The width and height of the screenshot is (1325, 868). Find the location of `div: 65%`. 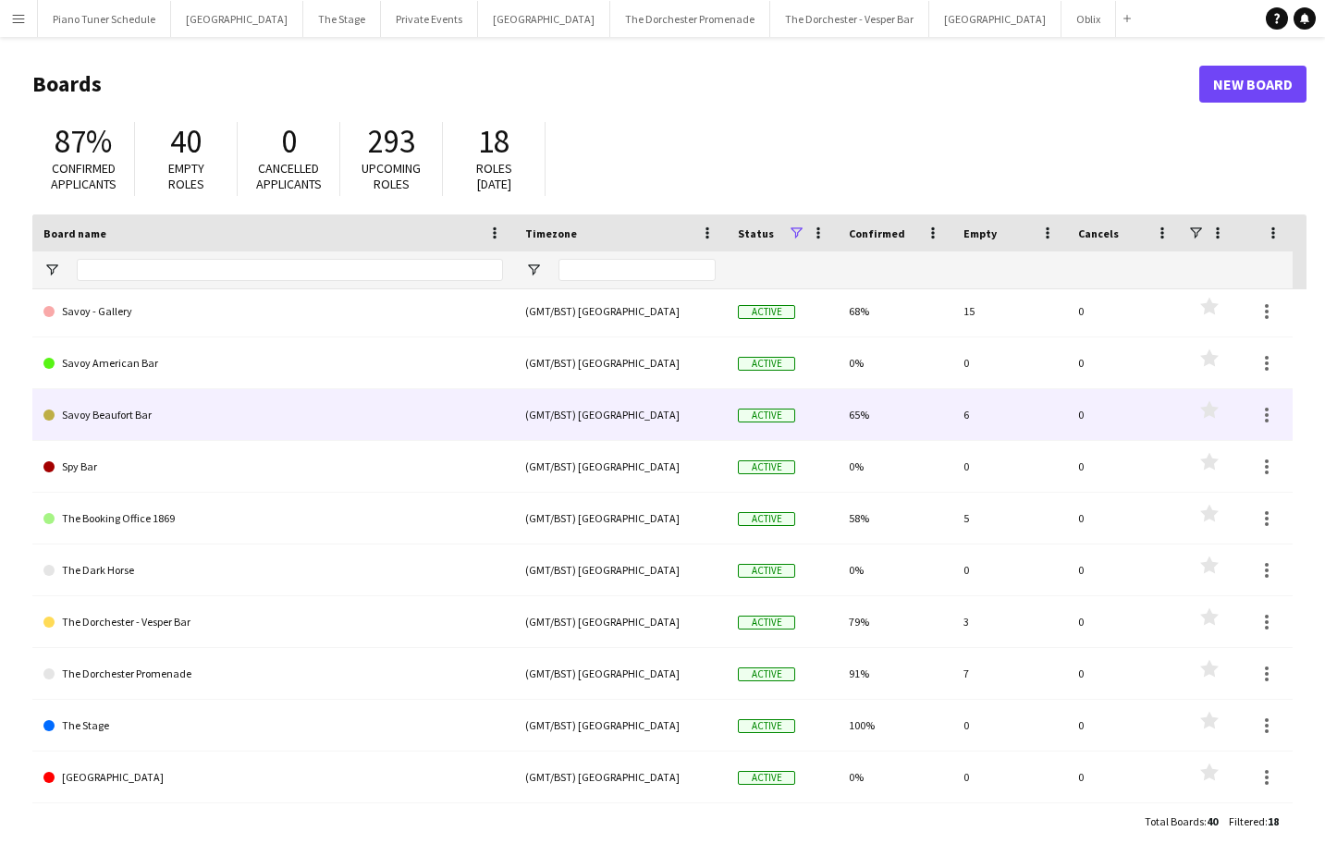

div: 65% is located at coordinates (895, 414).